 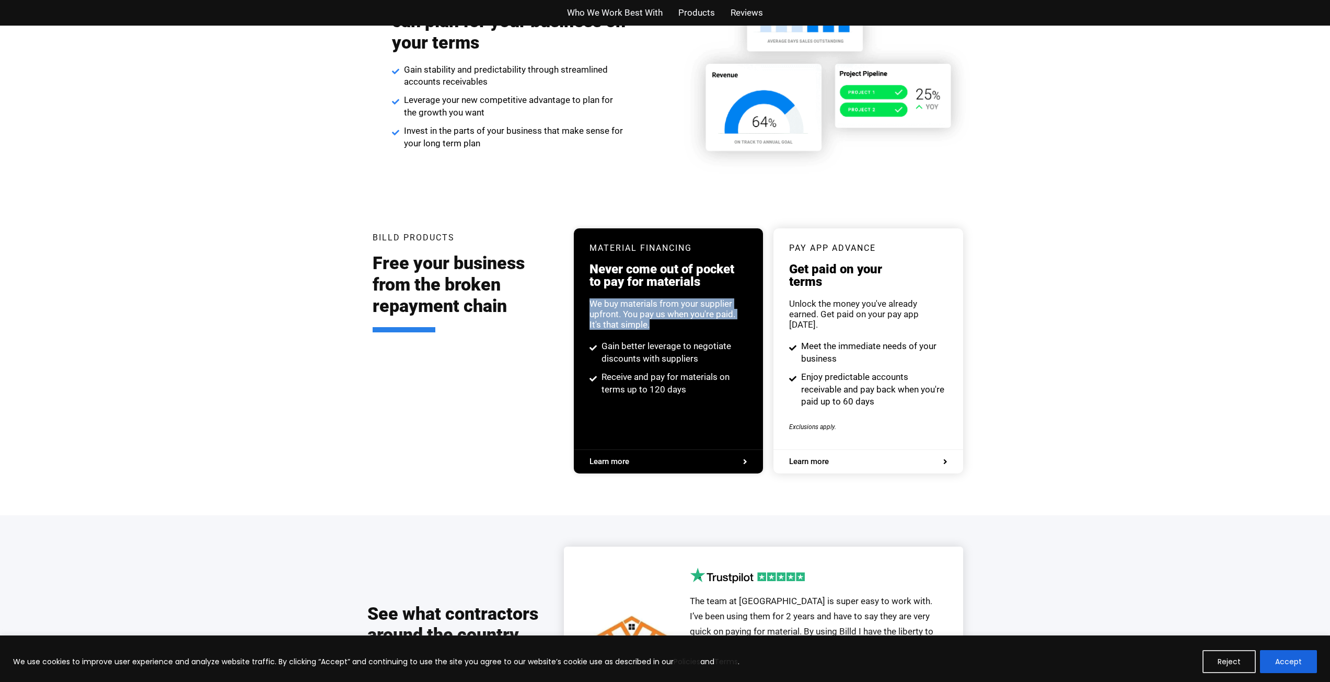 What do you see at coordinates (696, 13) in the screenshot?
I see `span: Products` at bounding box center [696, 13].